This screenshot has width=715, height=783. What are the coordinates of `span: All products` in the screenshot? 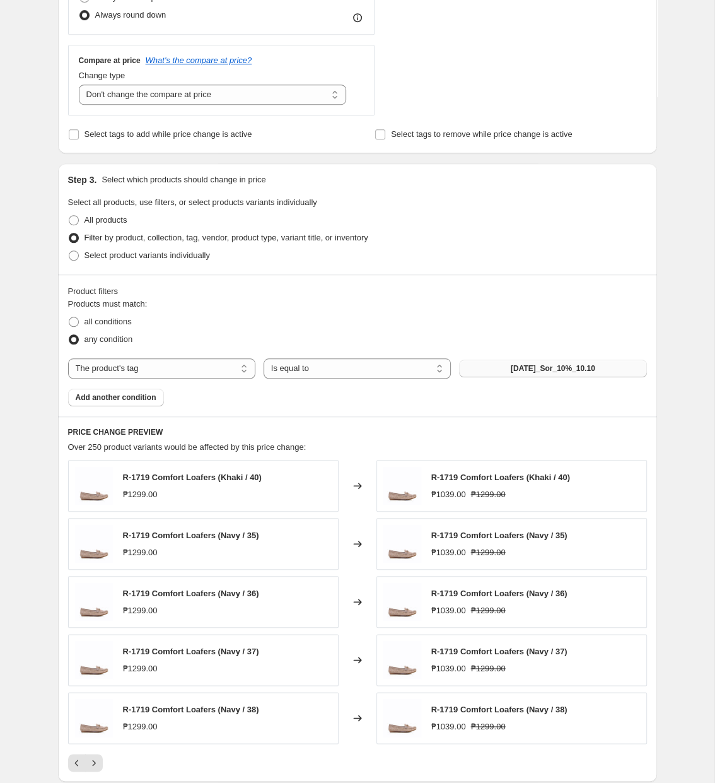 It's located at (106, 219).